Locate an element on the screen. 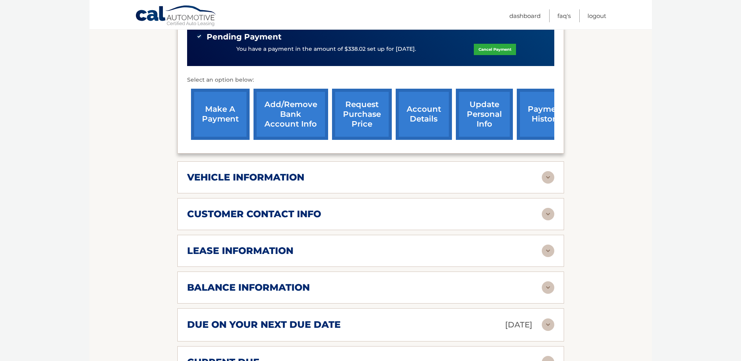 The width and height of the screenshot is (741, 361). a: Cancel Payment is located at coordinates (495, 49).